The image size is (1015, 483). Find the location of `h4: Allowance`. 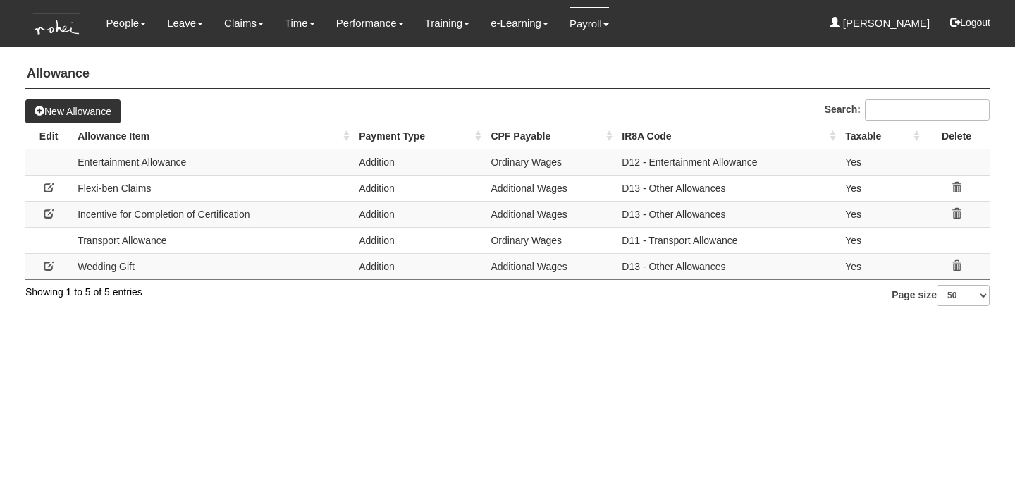

h4: Allowance is located at coordinates (507, 74).